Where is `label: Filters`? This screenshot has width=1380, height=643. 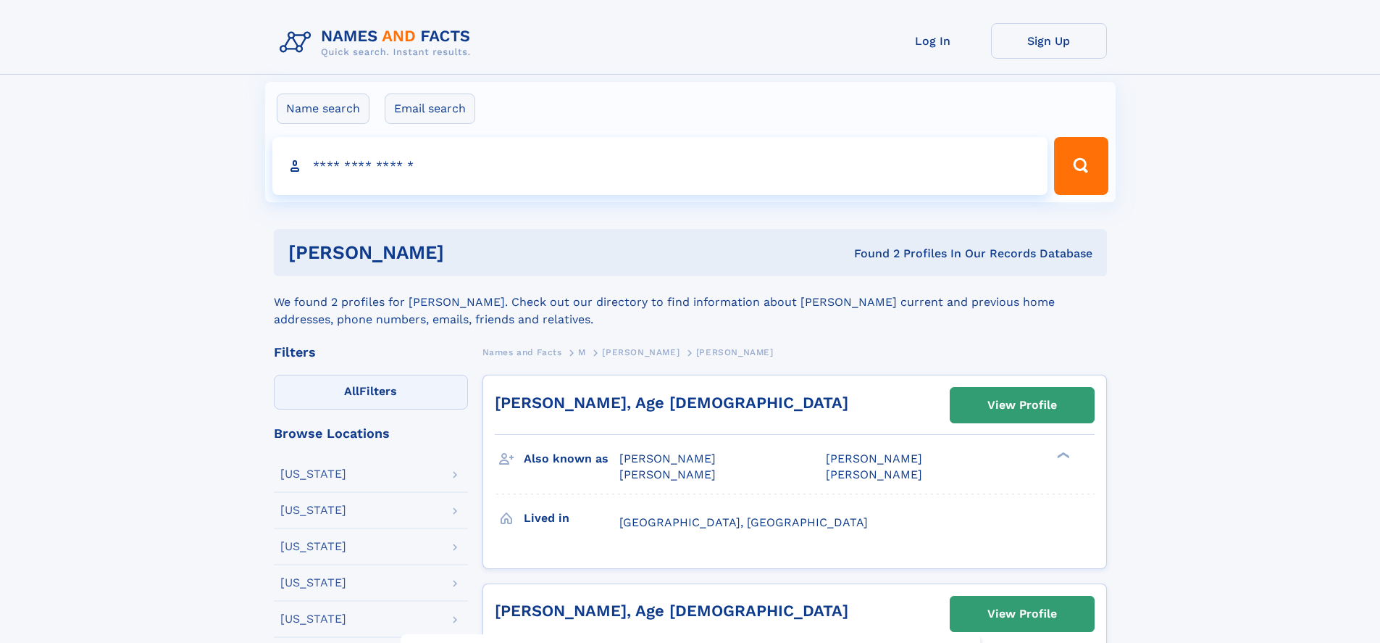
label: Filters is located at coordinates (371, 392).